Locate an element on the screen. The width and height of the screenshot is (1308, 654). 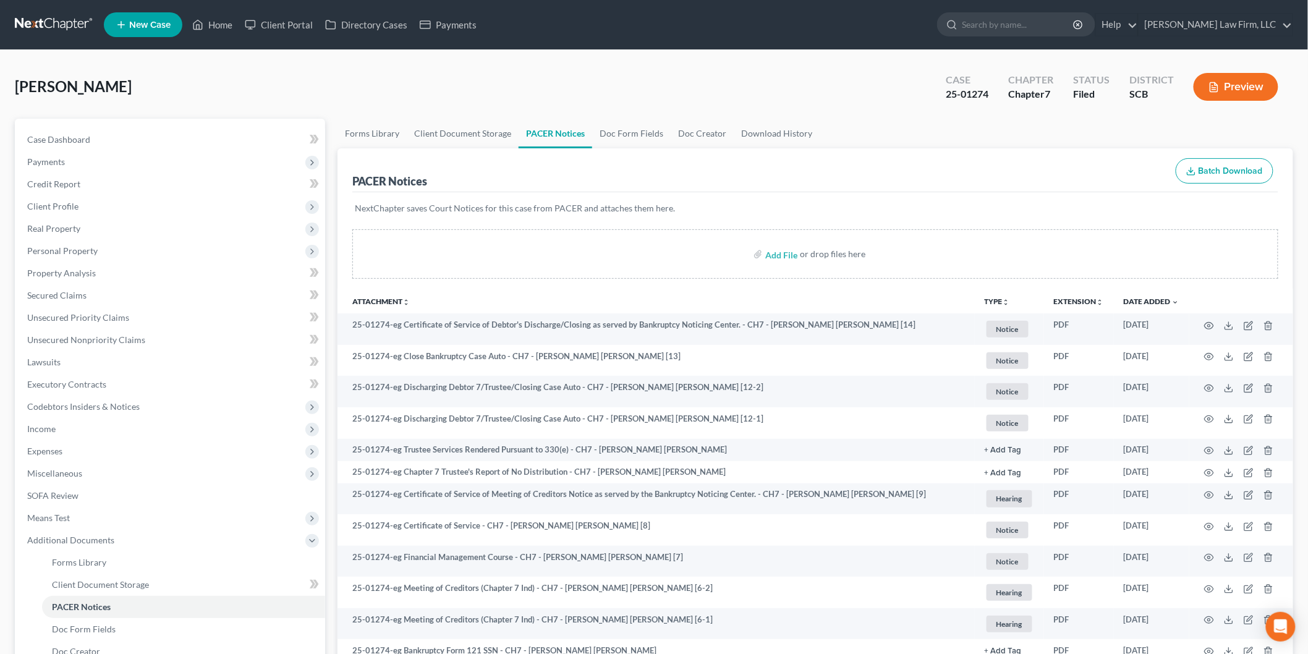
span: PACER Notices is located at coordinates (81, 606).